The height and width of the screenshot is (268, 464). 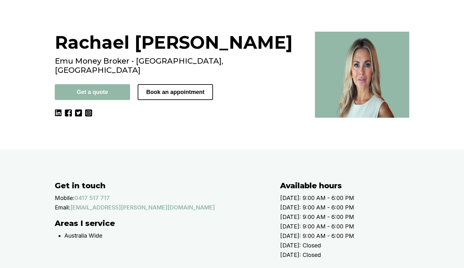 I want to click on img: Twitter, so click(x=79, y=113).